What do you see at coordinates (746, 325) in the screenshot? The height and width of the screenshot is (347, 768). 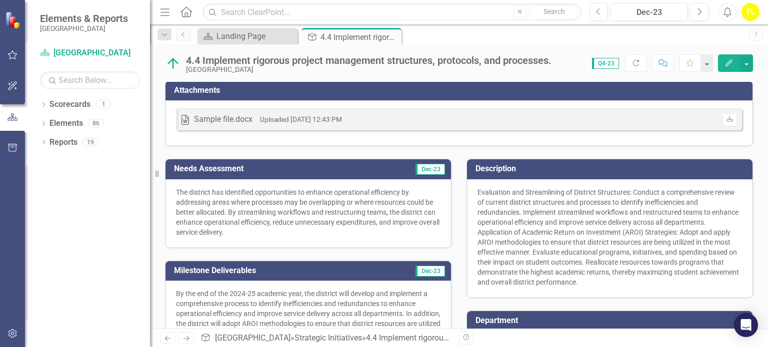 I see `div: Open Intercom Messenger` at bounding box center [746, 325].